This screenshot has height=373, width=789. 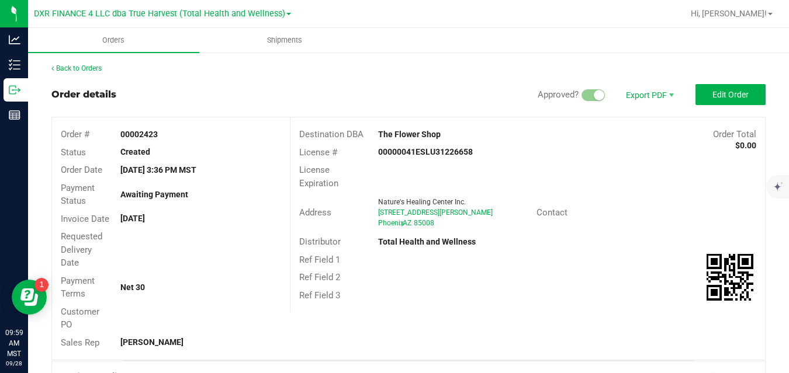 I want to click on qrcode: 00002423, so click(x=730, y=277).